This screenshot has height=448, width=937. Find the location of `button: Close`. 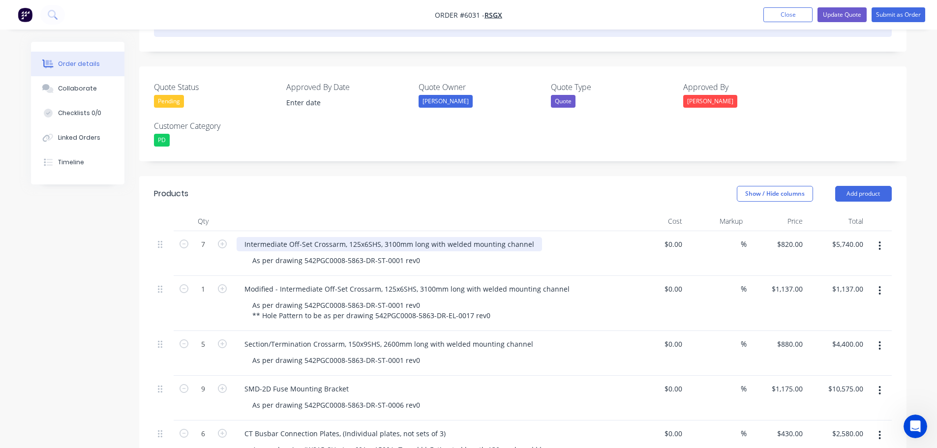

button: Close is located at coordinates (788, 15).